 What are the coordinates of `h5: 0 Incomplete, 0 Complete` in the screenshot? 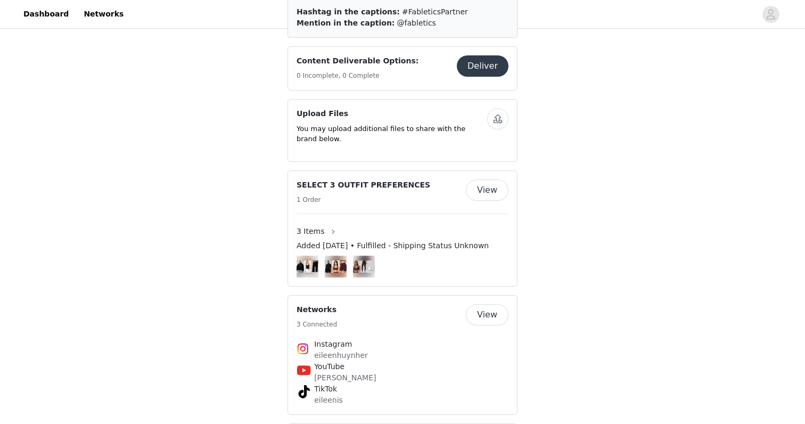 It's located at (357, 76).